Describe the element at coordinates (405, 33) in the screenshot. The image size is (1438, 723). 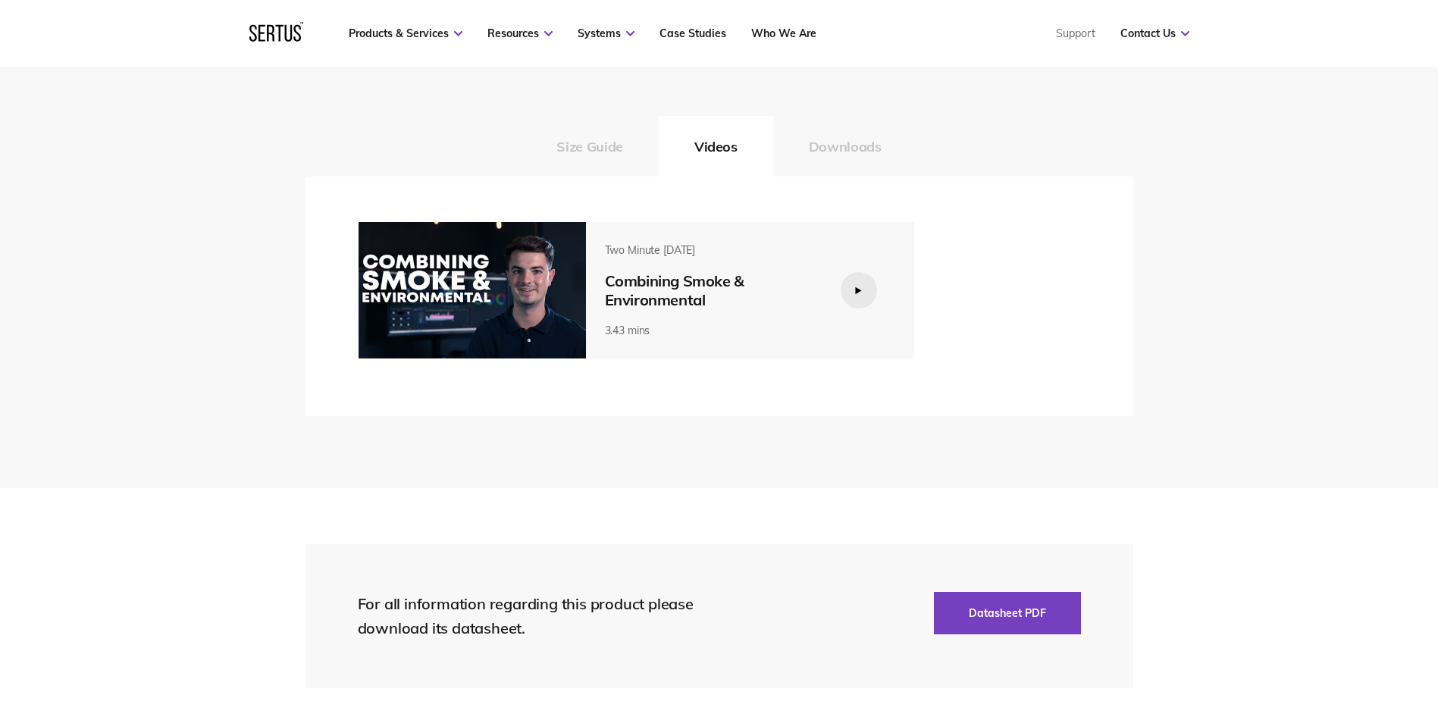
I see `a: Products & Services` at that location.